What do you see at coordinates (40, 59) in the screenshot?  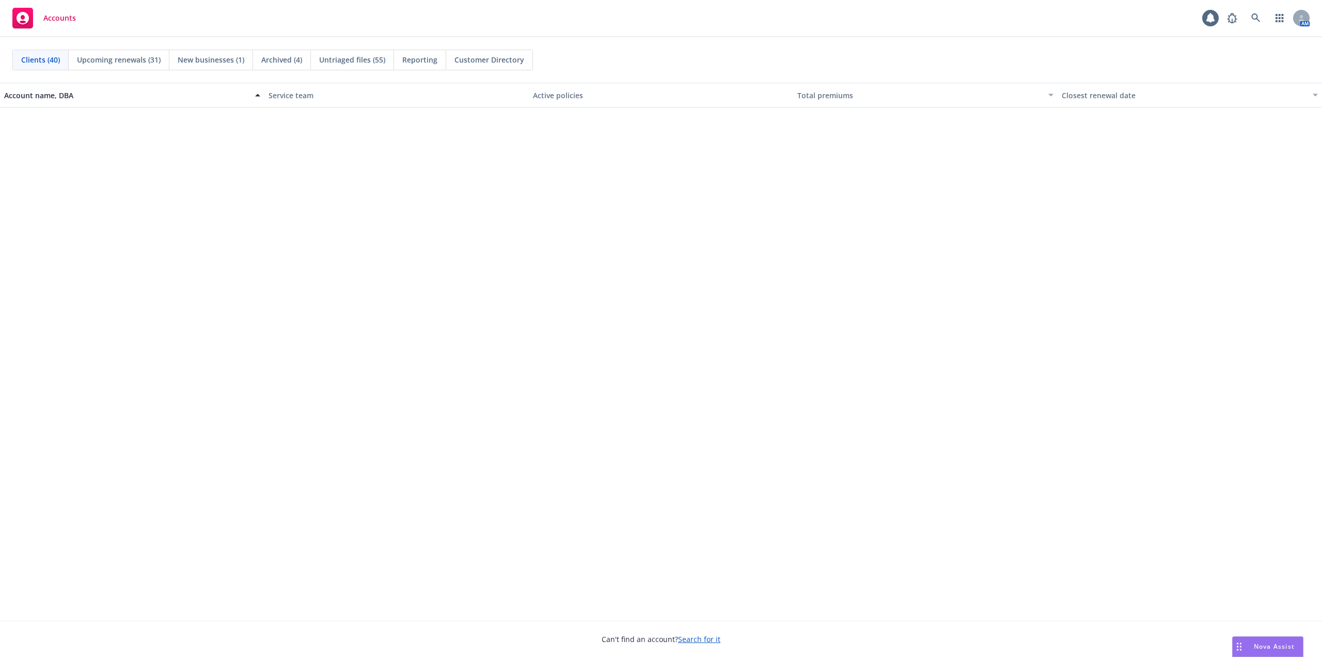 I see `span: Clients (40)` at bounding box center [40, 59].